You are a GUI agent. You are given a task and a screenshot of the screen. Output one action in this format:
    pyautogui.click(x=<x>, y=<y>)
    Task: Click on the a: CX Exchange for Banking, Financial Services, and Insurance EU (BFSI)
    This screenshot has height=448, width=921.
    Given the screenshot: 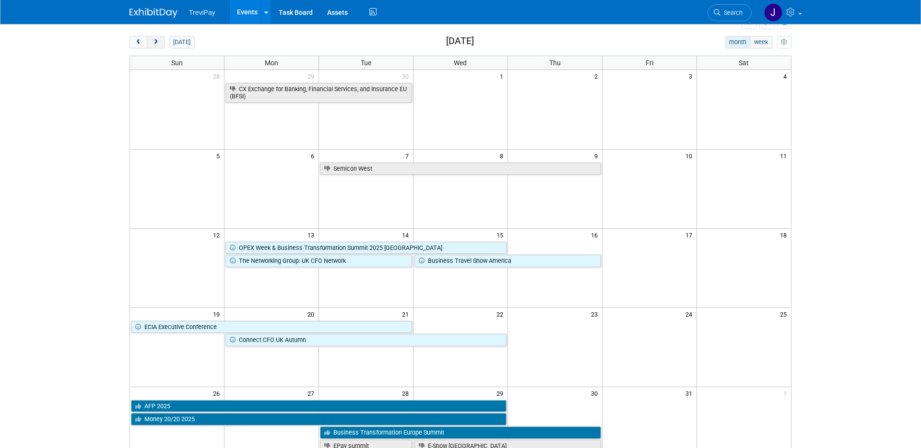 What is the action you would take?
    pyautogui.click(x=319, y=93)
    